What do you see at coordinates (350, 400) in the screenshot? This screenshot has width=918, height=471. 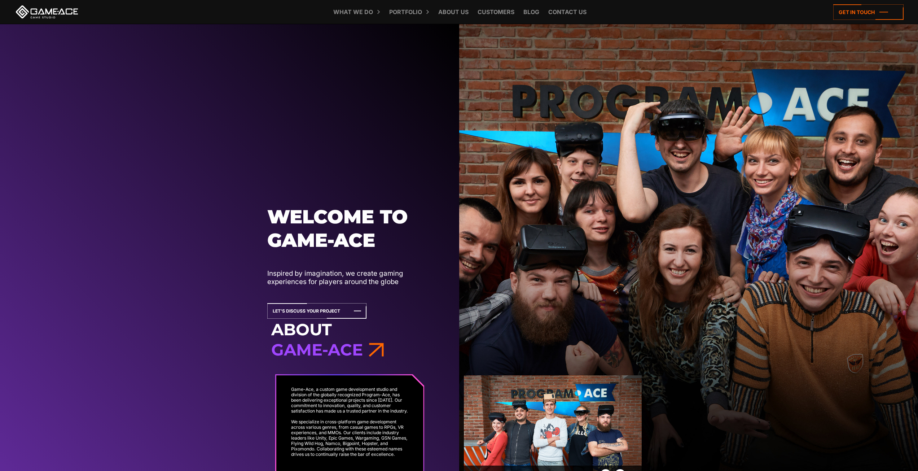 I see `p: Game-Ace, a custom game development studio and division of the globally recognized Program-Ace, h...` at bounding box center [350, 400].